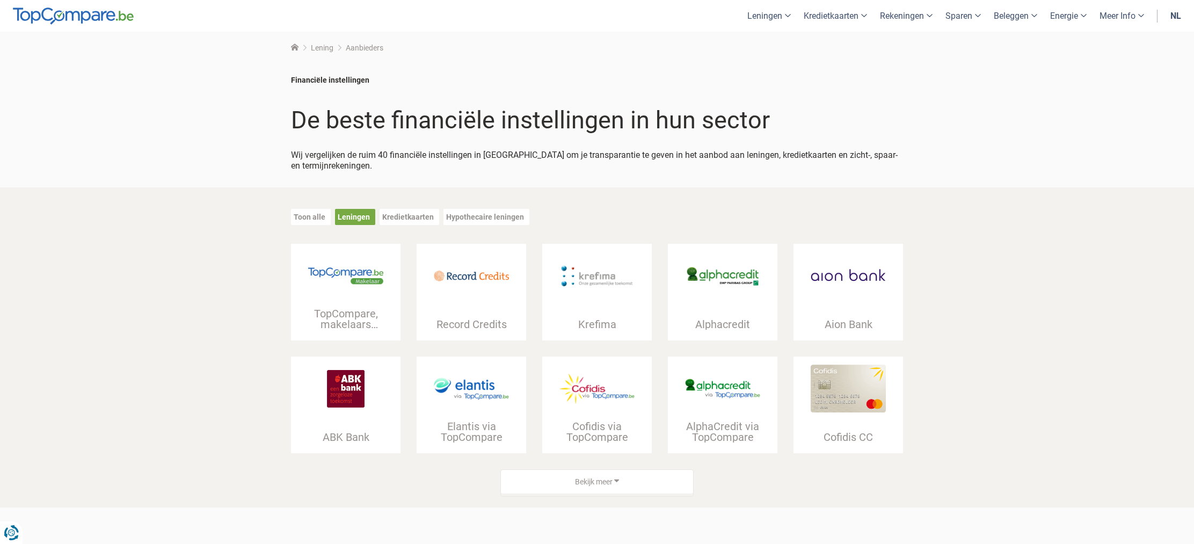 The width and height of the screenshot is (1194, 544). I want to click on img: ABK Bank, so click(346, 389).